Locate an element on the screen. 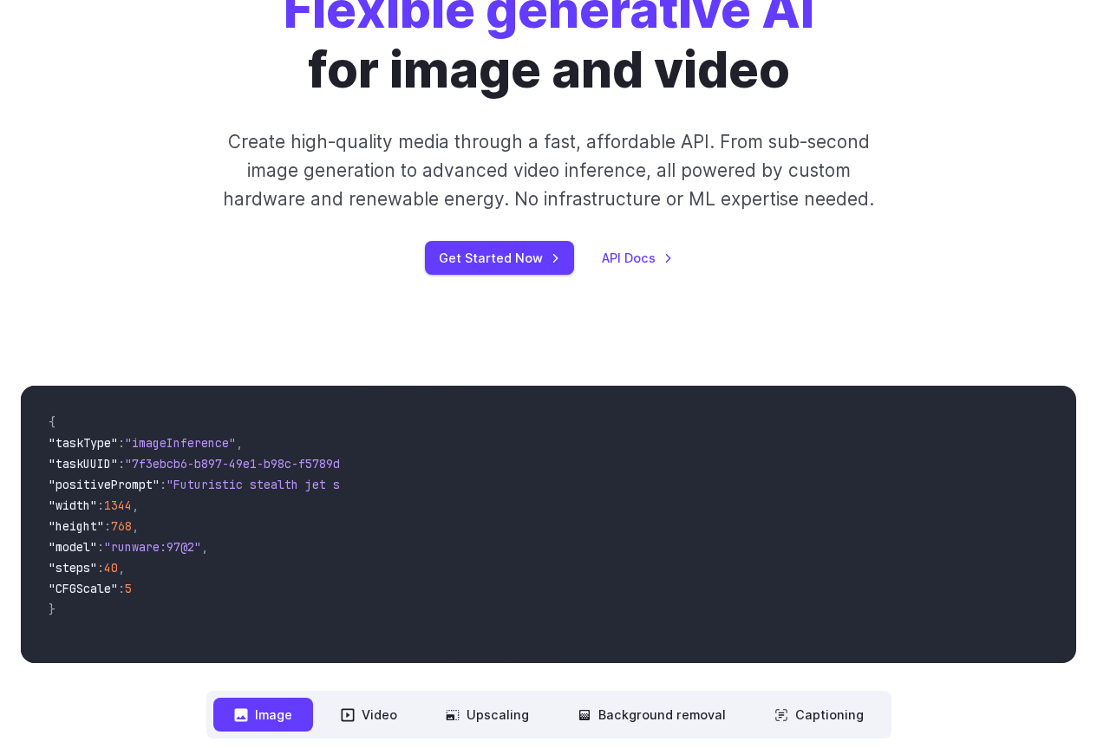  button: Captioning is located at coordinates (819, 715).